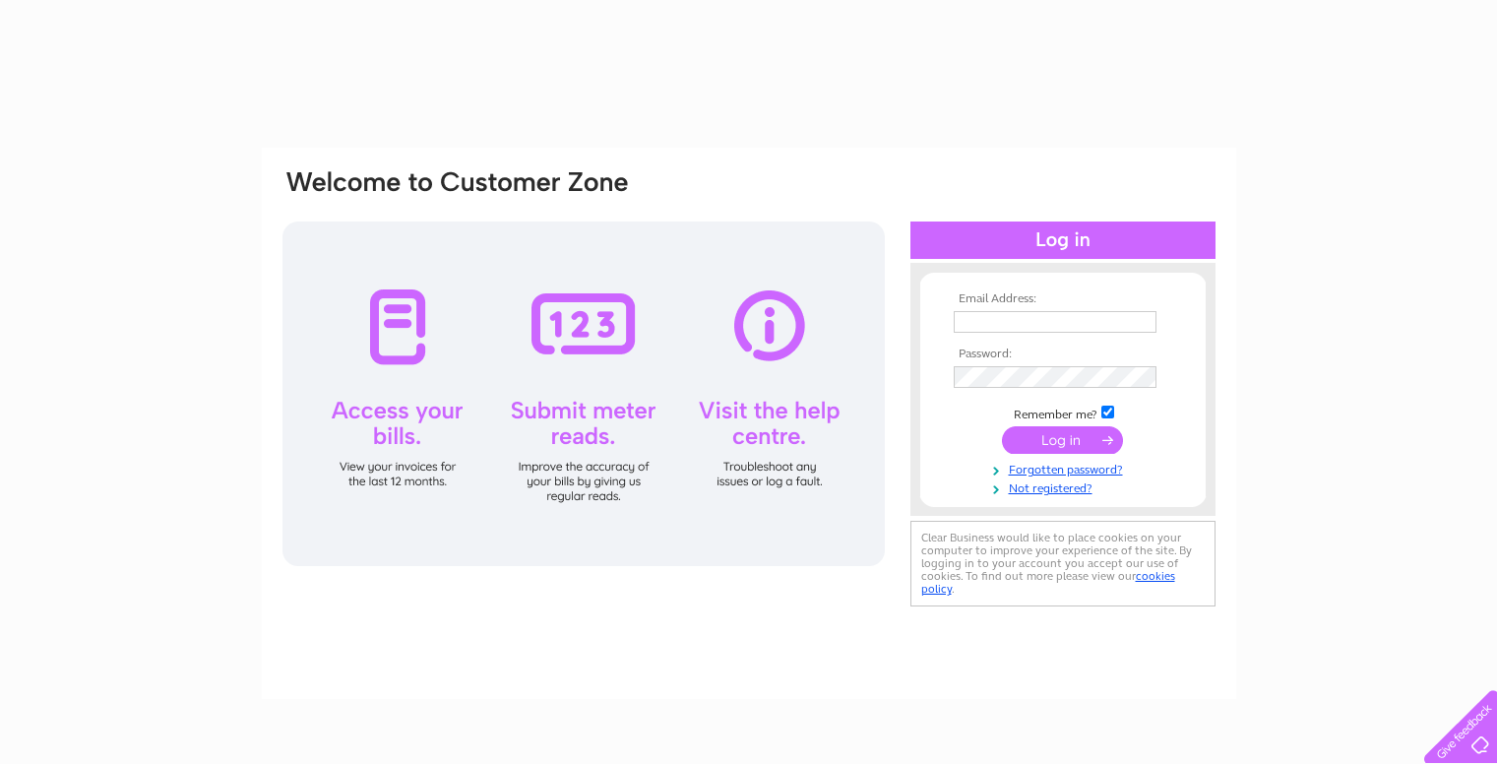 The image size is (1497, 764). I want to click on a: Forgotten password?, so click(1065, 467).